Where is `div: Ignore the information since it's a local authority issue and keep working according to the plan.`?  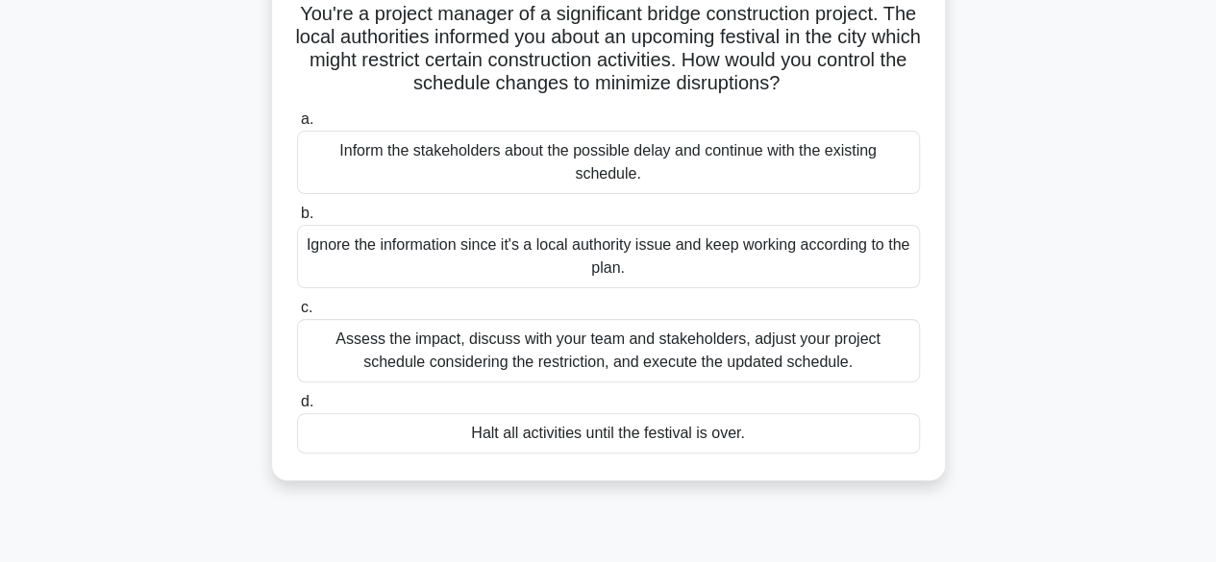
div: Ignore the information since it's a local authority issue and keep working according to the plan. is located at coordinates (608, 257).